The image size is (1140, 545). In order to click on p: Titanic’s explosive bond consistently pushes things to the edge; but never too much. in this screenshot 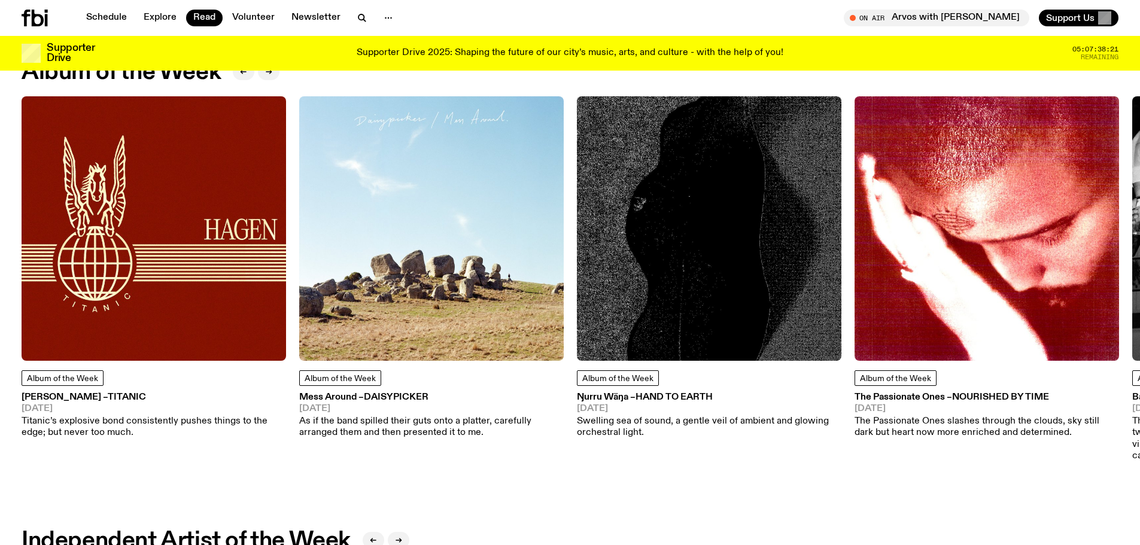, I will do `click(154, 427)`.